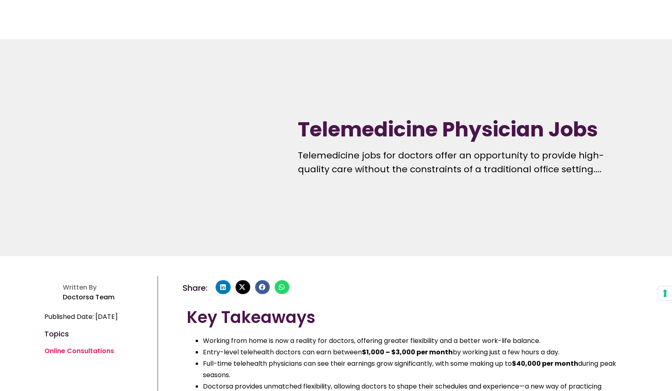  I want to click on p: Doctorsa Team, so click(108, 298).